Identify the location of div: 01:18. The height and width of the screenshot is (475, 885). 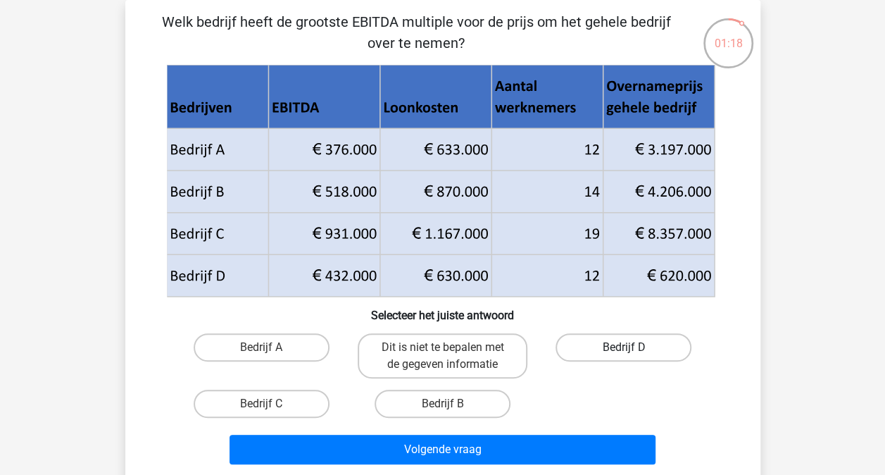
(728, 35).